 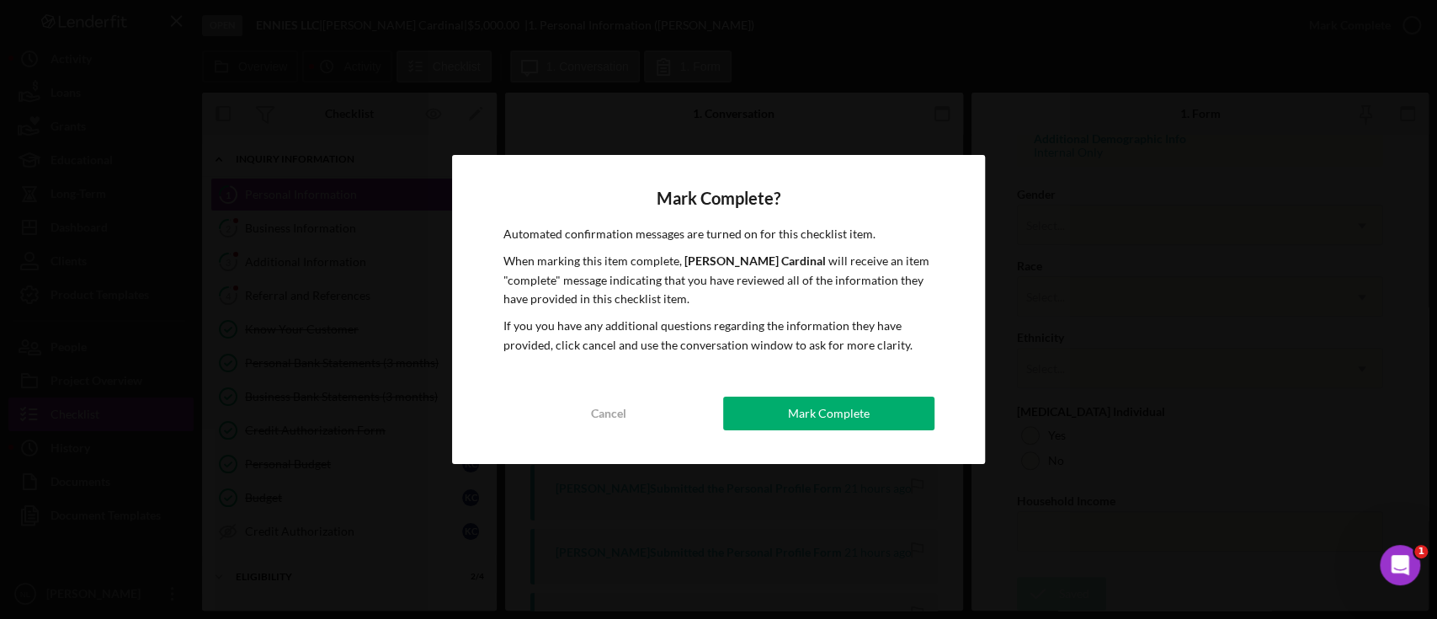 I want to click on button: Cancel, so click(x=608, y=413).